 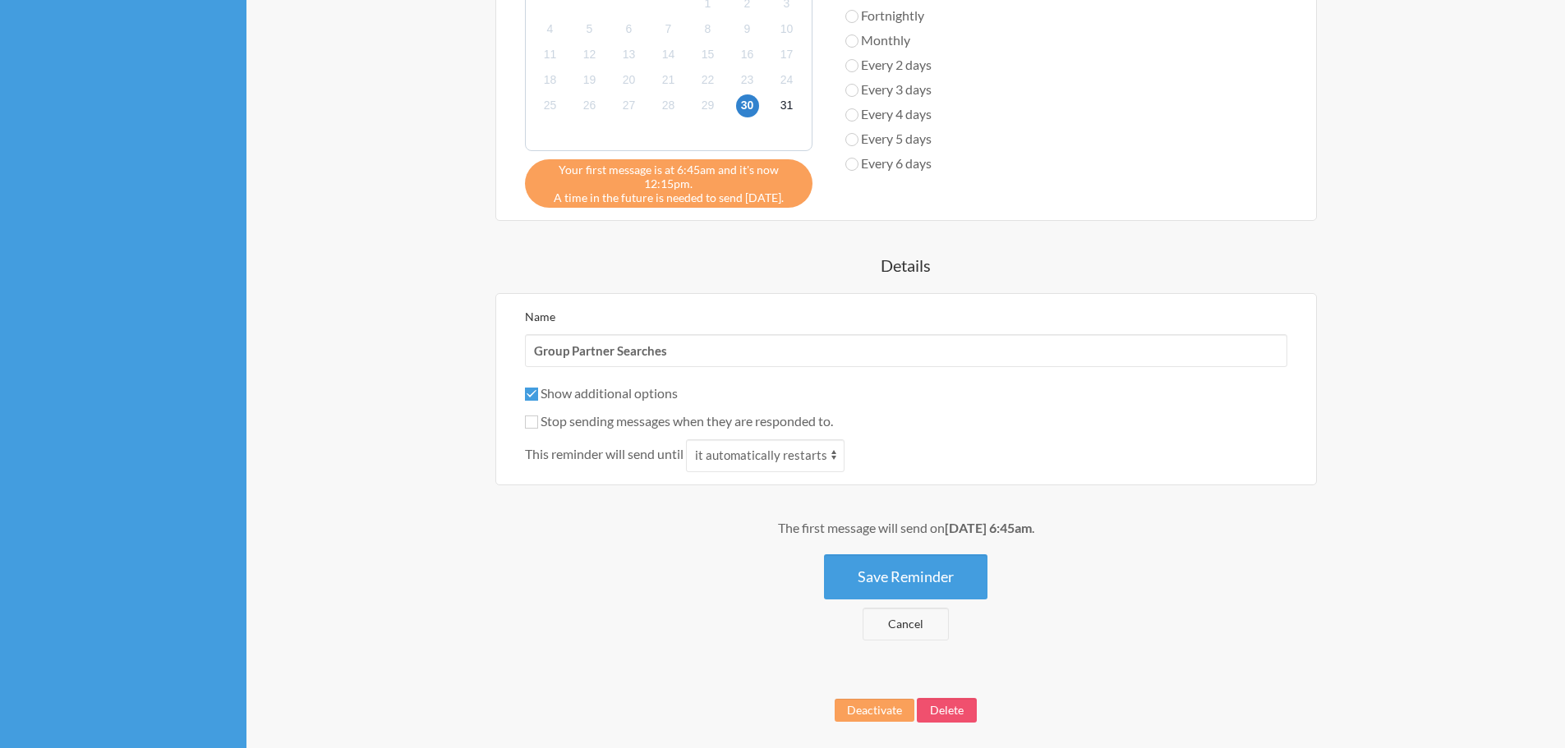 I want to click on button: Save Reminder, so click(x=905, y=577).